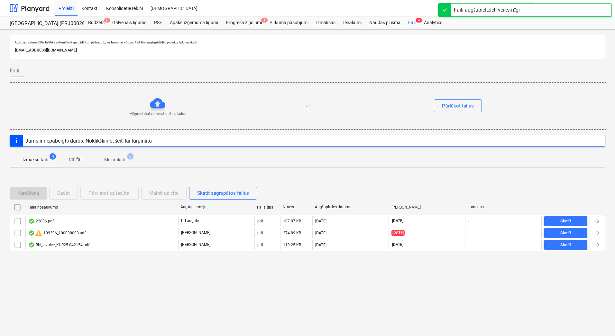  What do you see at coordinates (39, 233) in the screenshot?
I see `span: warning` at bounding box center [39, 233].